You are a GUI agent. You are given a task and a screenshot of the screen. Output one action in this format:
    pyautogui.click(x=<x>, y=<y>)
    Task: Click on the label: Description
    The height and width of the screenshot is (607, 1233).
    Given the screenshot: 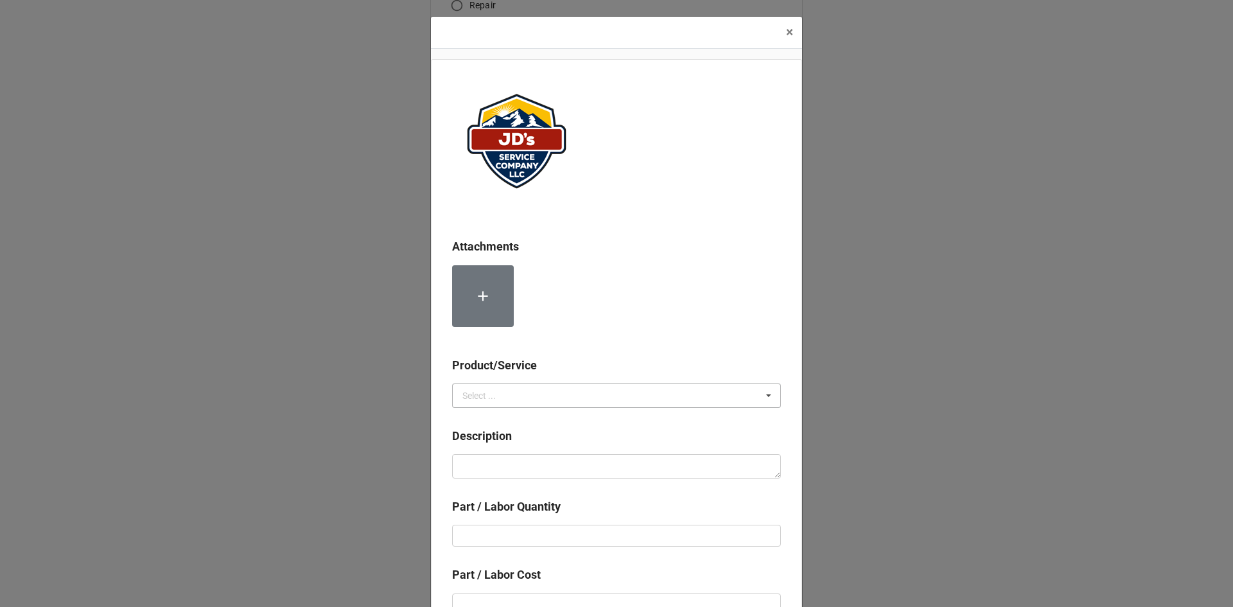 What is the action you would take?
    pyautogui.click(x=482, y=436)
    